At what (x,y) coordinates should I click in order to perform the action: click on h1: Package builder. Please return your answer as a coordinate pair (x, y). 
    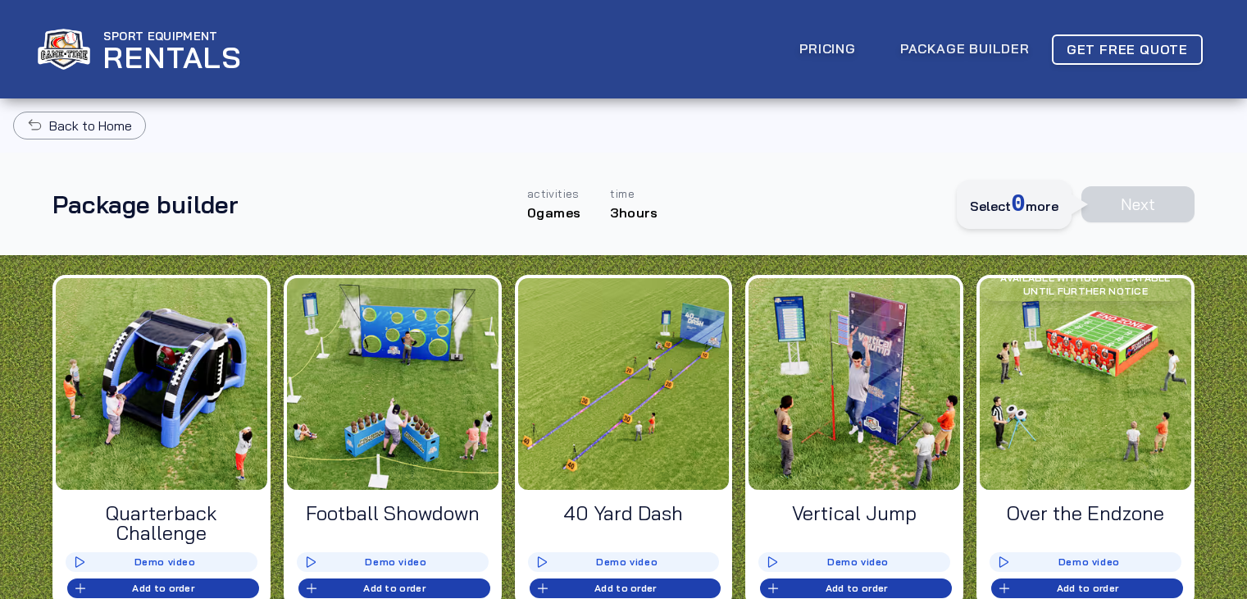
    Looking at the image, I should click on (145, 204).